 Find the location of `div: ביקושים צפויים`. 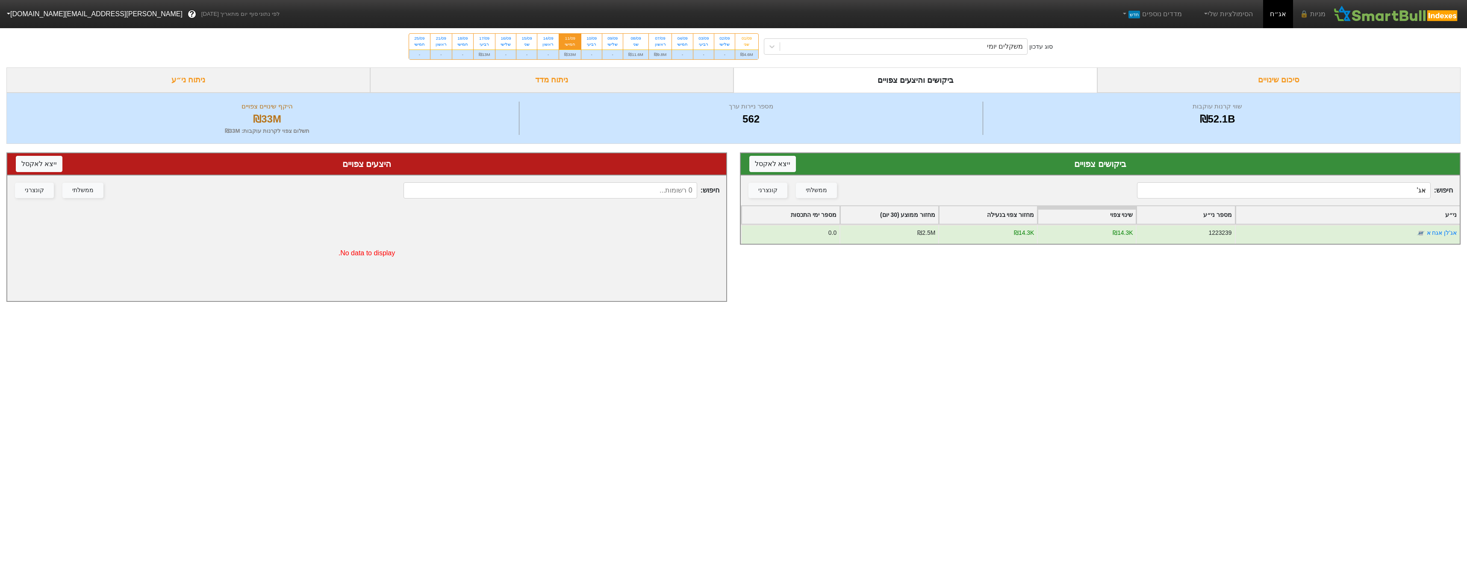

div: ביקושים צפויים is located at coordinates (1100, 164).